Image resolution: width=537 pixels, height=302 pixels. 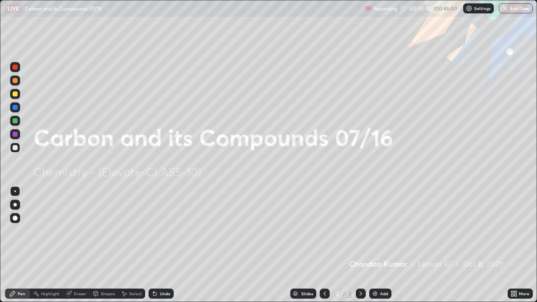 I want to click on img: add-slide-button, so click(x=375, y=293).